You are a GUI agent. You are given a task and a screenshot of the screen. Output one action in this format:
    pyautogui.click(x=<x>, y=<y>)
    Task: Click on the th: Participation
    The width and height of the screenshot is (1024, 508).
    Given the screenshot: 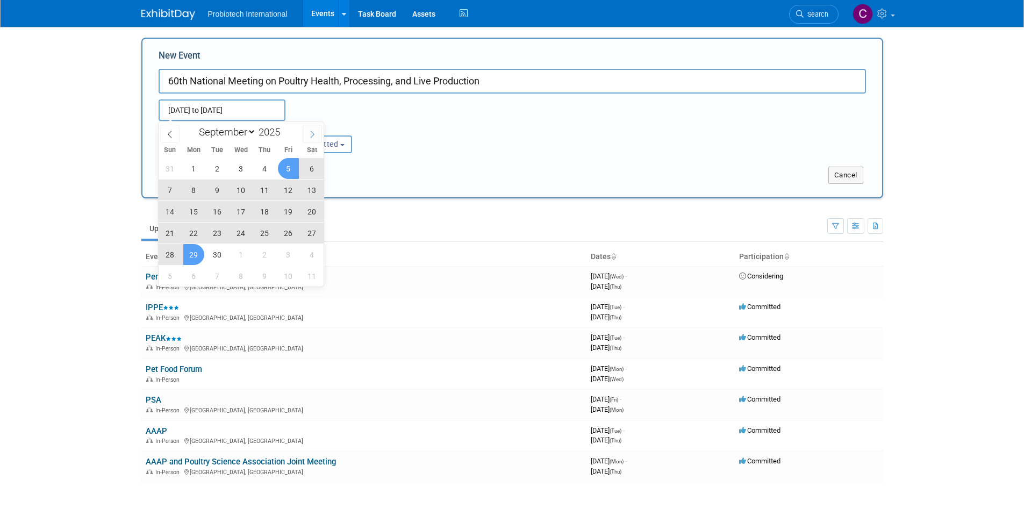 What is the action you would take?
    pyautogui.click(x=809, y=257)
    